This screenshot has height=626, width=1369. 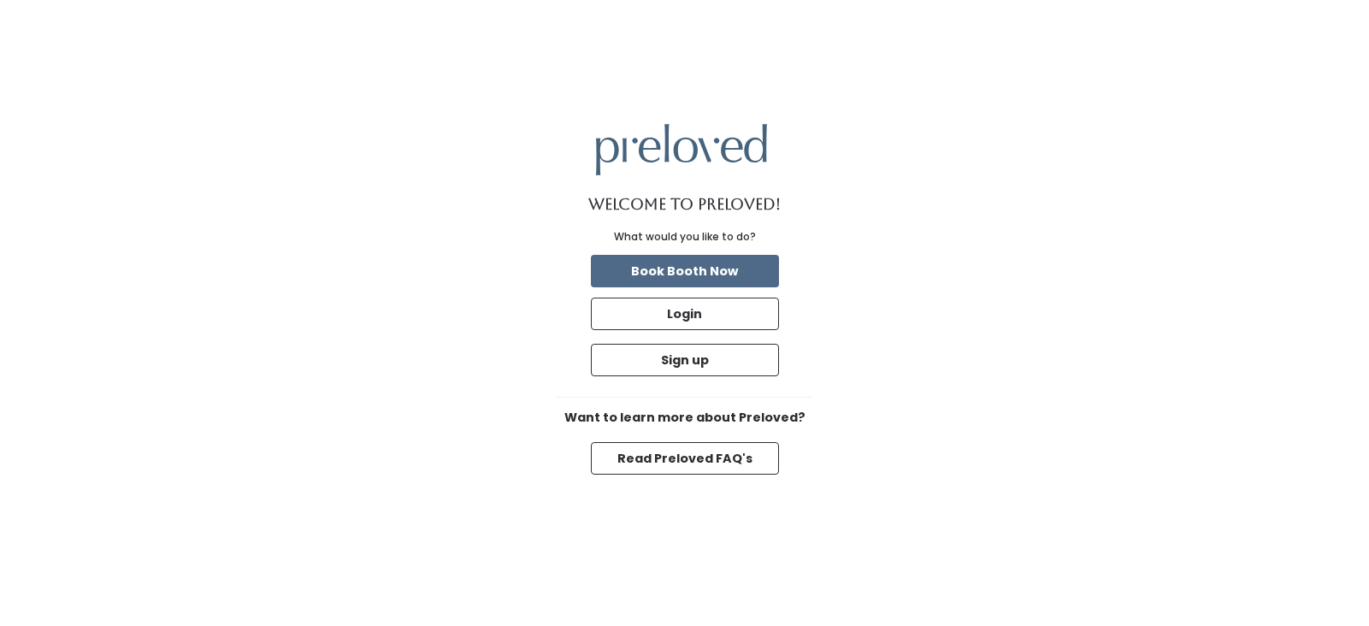 I want to click on button: Read Preloved FAQ's, so click(x=685, y=458).